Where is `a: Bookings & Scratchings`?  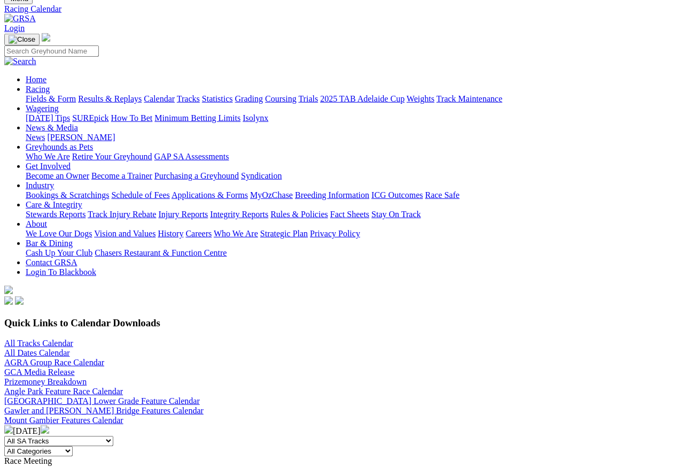 a: Bookings & Scratchings is located at coordinates (67, 195).